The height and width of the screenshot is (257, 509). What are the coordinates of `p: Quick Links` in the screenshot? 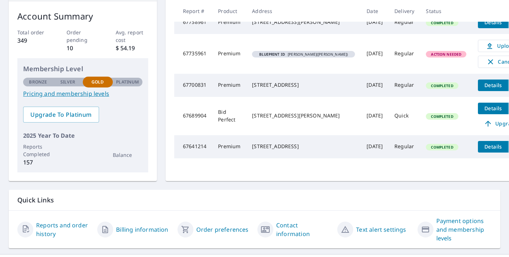 It's located at (254, 200).